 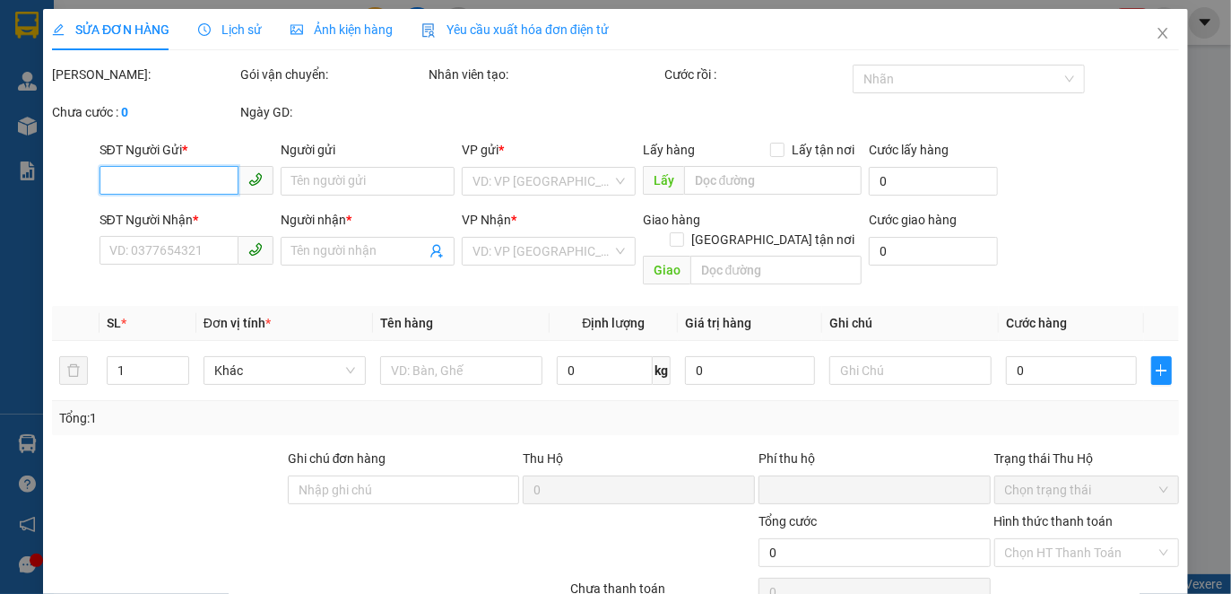 I want to click on label: Ghi chú đơn hàng, so click(x=337, y=458).